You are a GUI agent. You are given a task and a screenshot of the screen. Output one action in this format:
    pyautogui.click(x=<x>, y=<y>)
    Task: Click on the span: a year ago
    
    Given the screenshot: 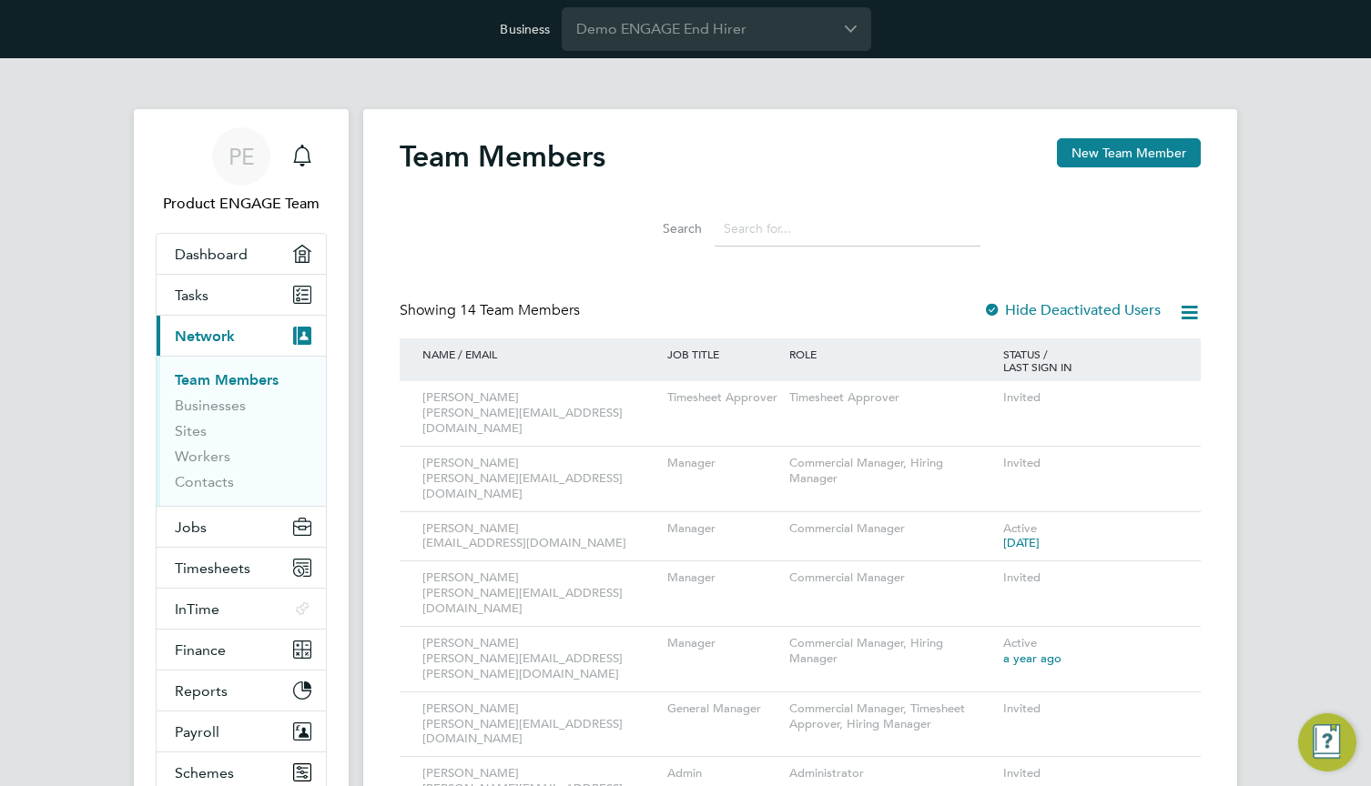 What is the action you would take?
    pyautogui.click(x=1032, y=658)
    